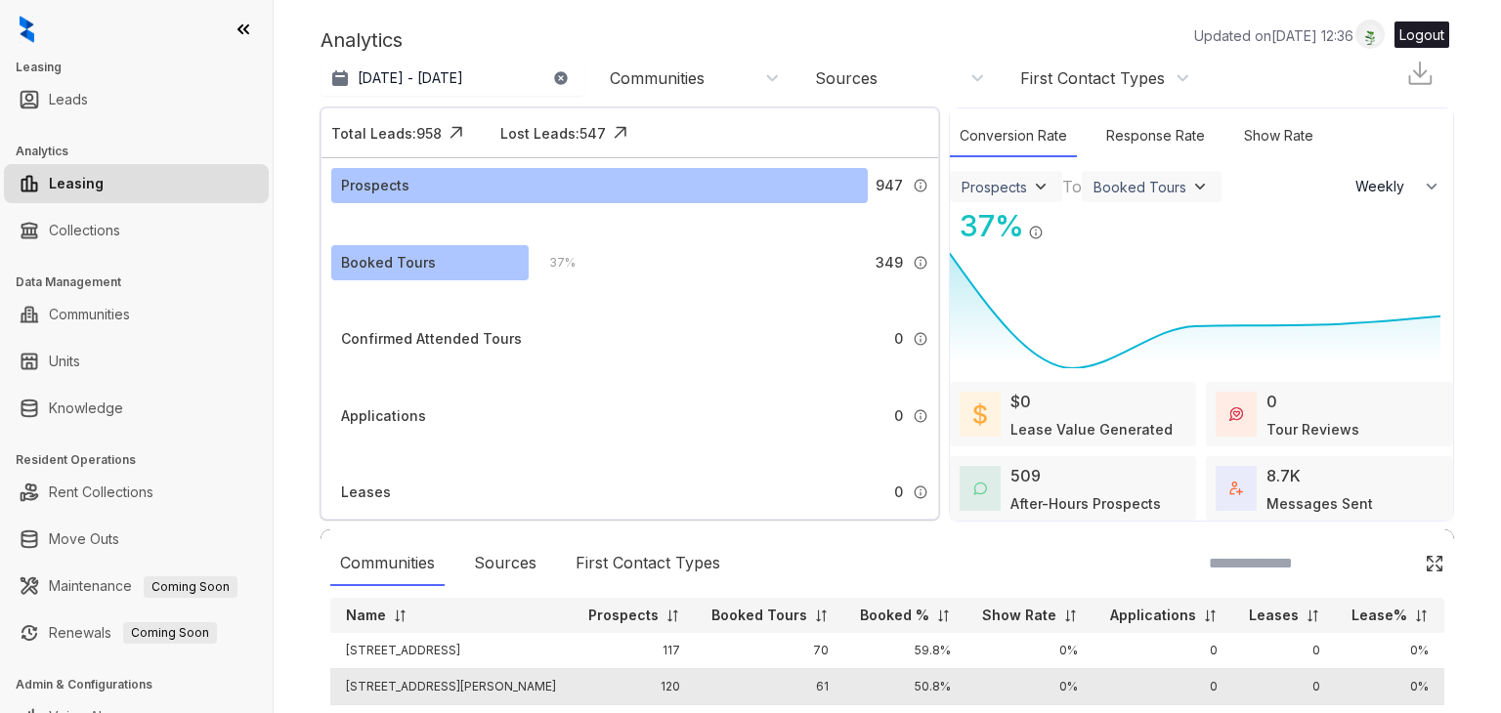  Describe the element at coordinates (388, 263) in the screenshot. I see `div: Booked Tours` at that location.